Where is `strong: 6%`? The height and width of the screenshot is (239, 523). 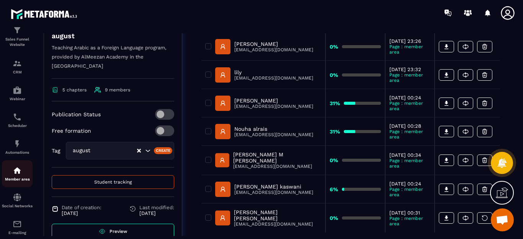 strong: 6% is located at coordinates (334, 190).